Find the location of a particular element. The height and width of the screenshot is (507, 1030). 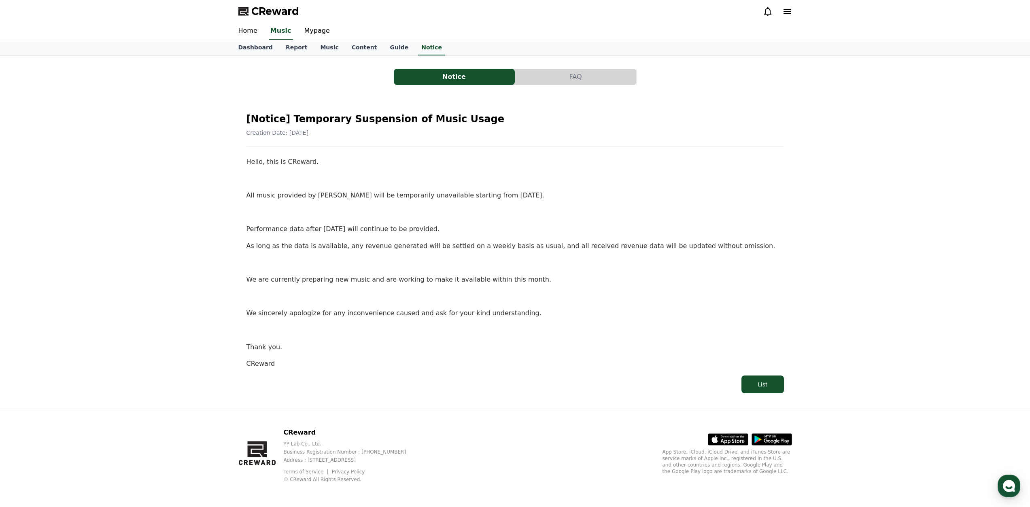

a: Guide is located at coordinates (399, 48).